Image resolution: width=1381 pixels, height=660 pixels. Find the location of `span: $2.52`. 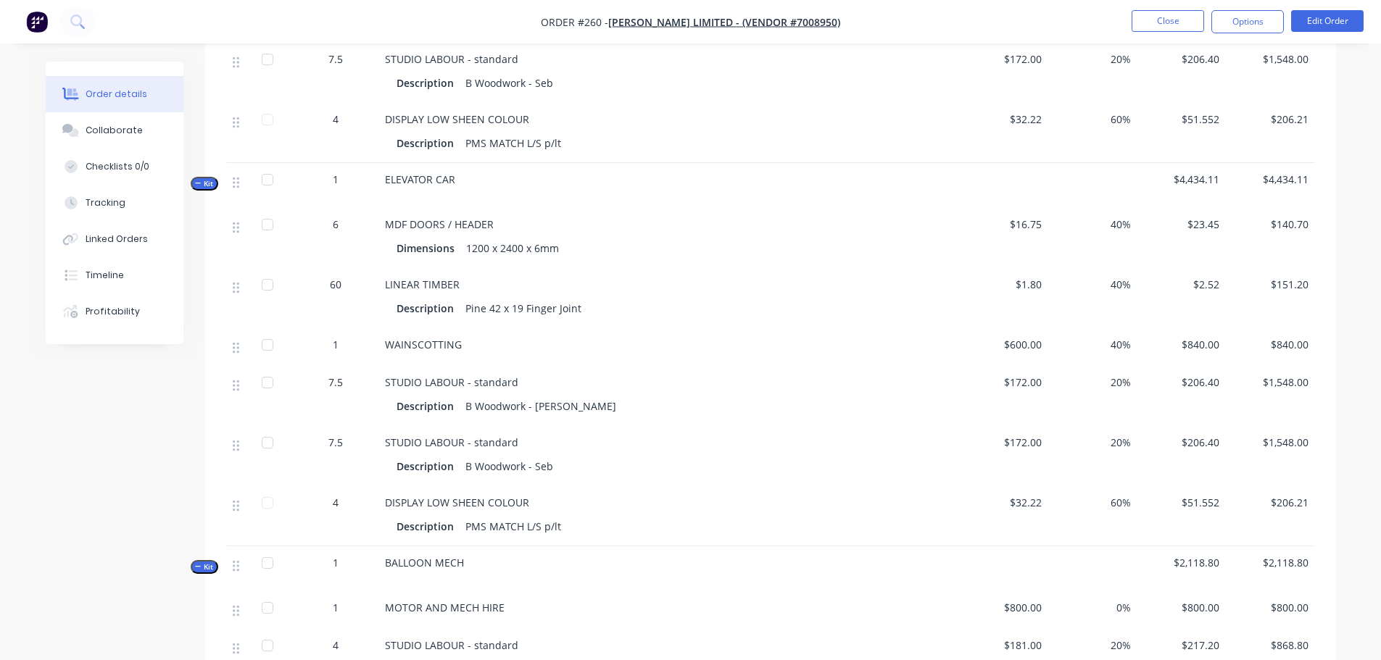

span: $2.52 is located at coordinates (1181, 284).